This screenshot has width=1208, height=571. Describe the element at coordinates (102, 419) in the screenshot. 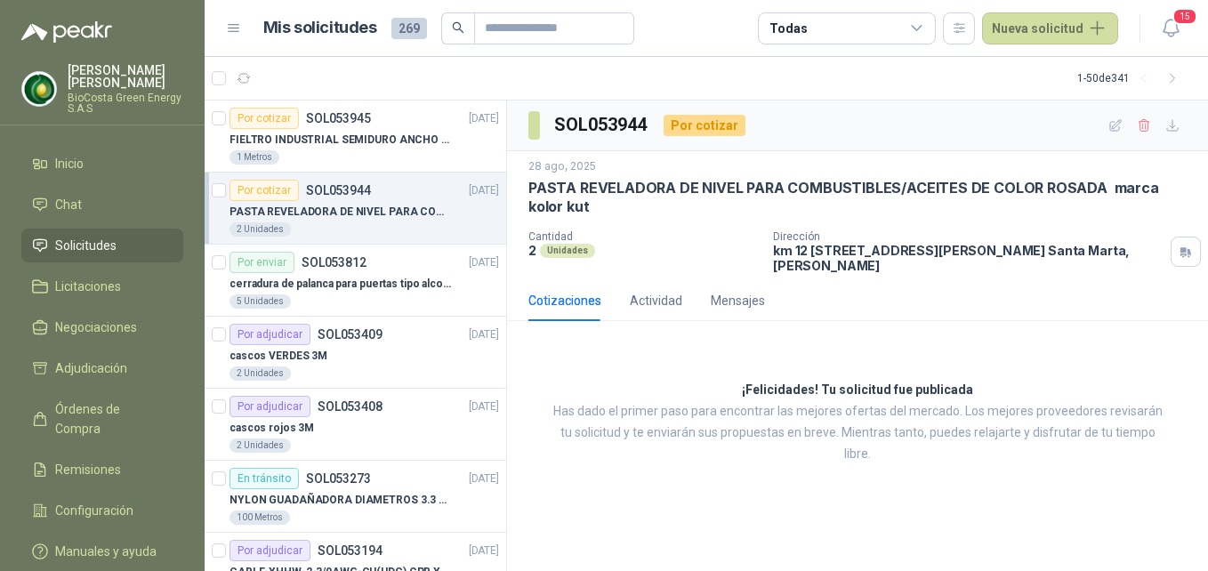

I see `a: Órdenes de Compra` at that location.